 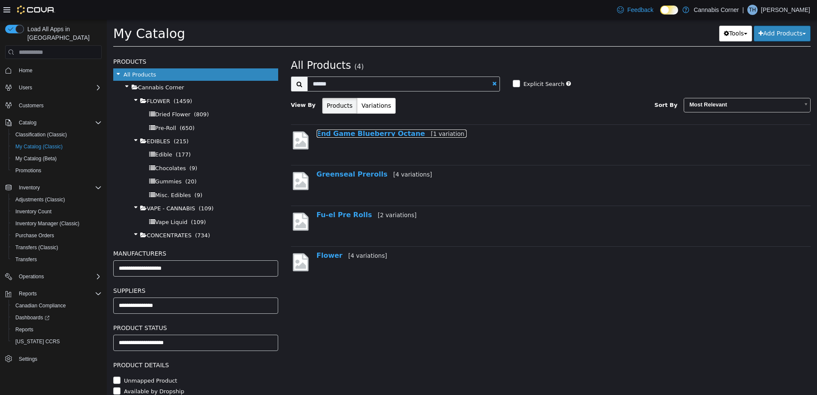 I want to click on label: Available by Dropship, so click(x=46, y=372).